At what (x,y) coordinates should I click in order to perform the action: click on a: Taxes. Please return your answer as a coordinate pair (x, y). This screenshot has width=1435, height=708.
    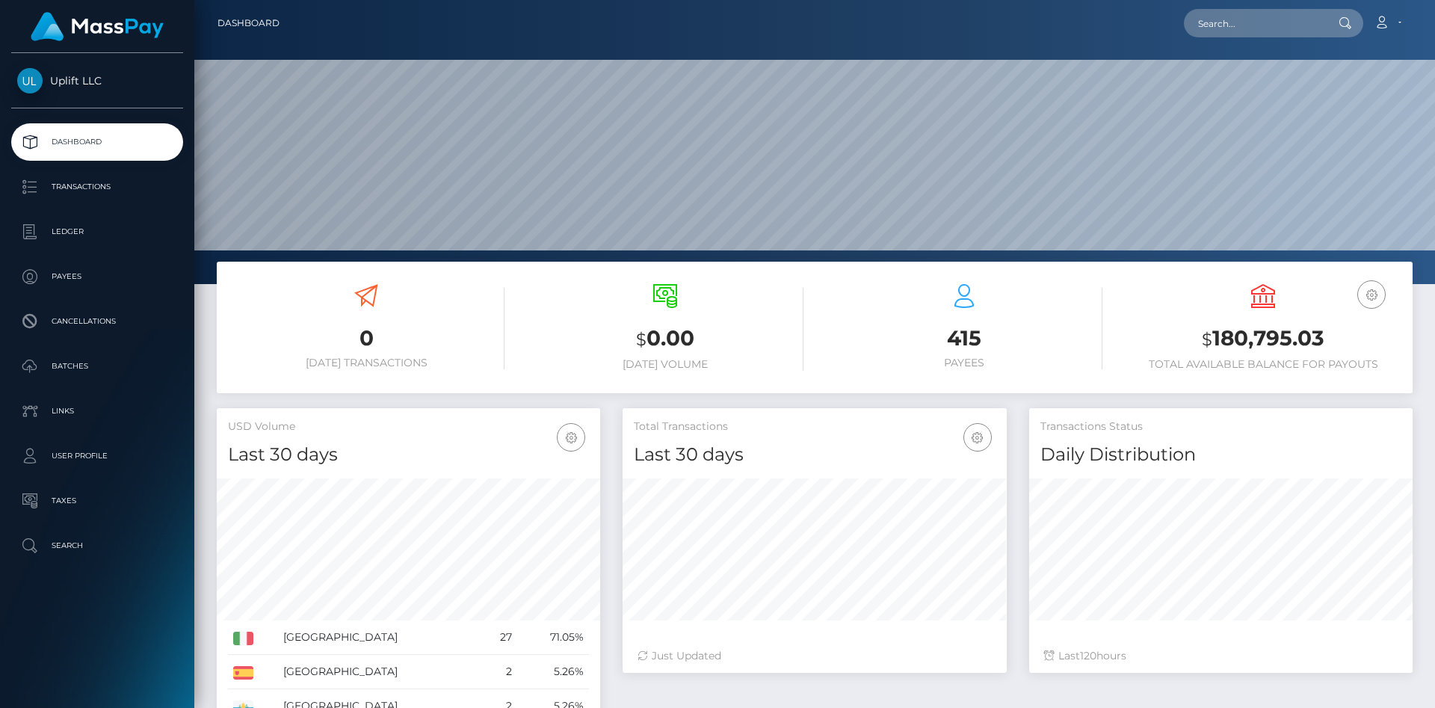
    Looking at the image, I should click on (97, 501).